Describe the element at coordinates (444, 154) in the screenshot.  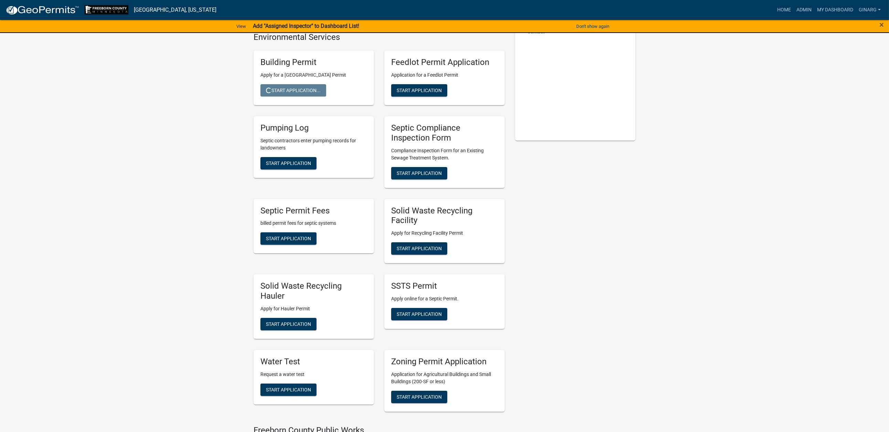
I see `p: Compliance Inspection Form for an Existing Sewage Treatment System.` at that location.